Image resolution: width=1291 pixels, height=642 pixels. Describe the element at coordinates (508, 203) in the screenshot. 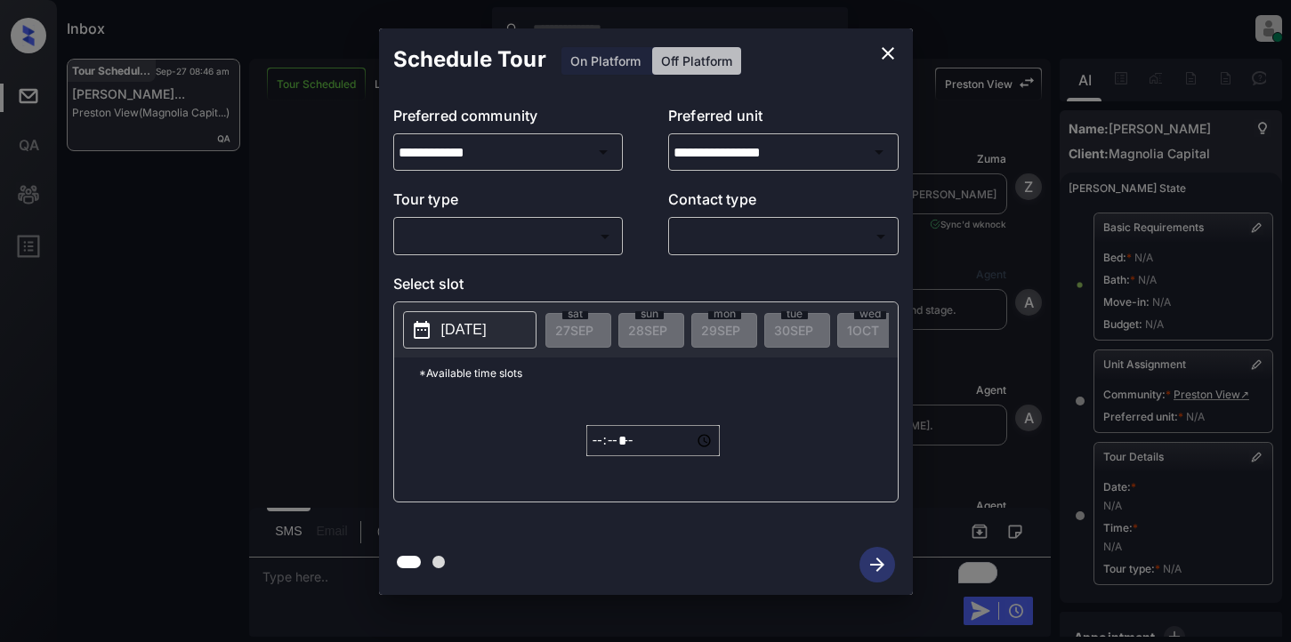

I see `p: Tour type` at that location.